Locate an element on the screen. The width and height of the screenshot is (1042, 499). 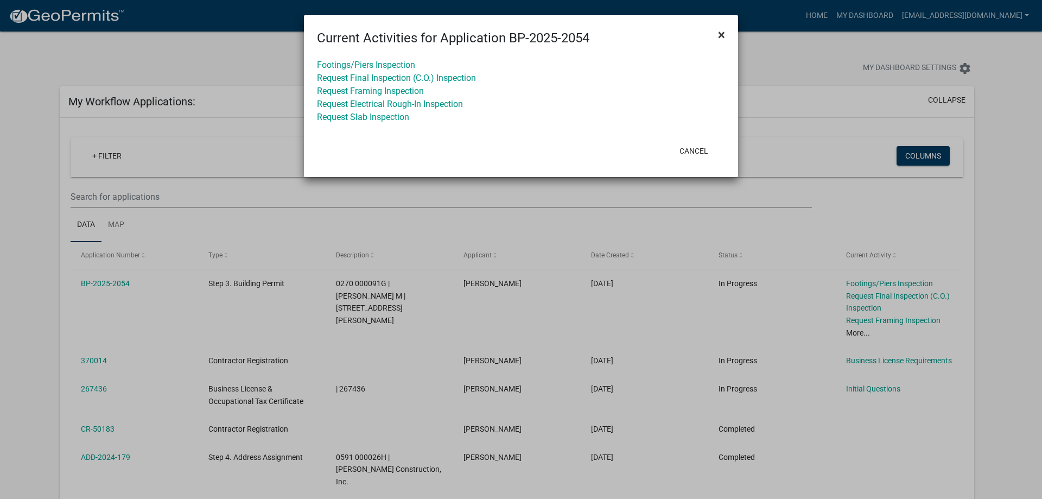
button: Cancel is located at coordinates (694, 151).